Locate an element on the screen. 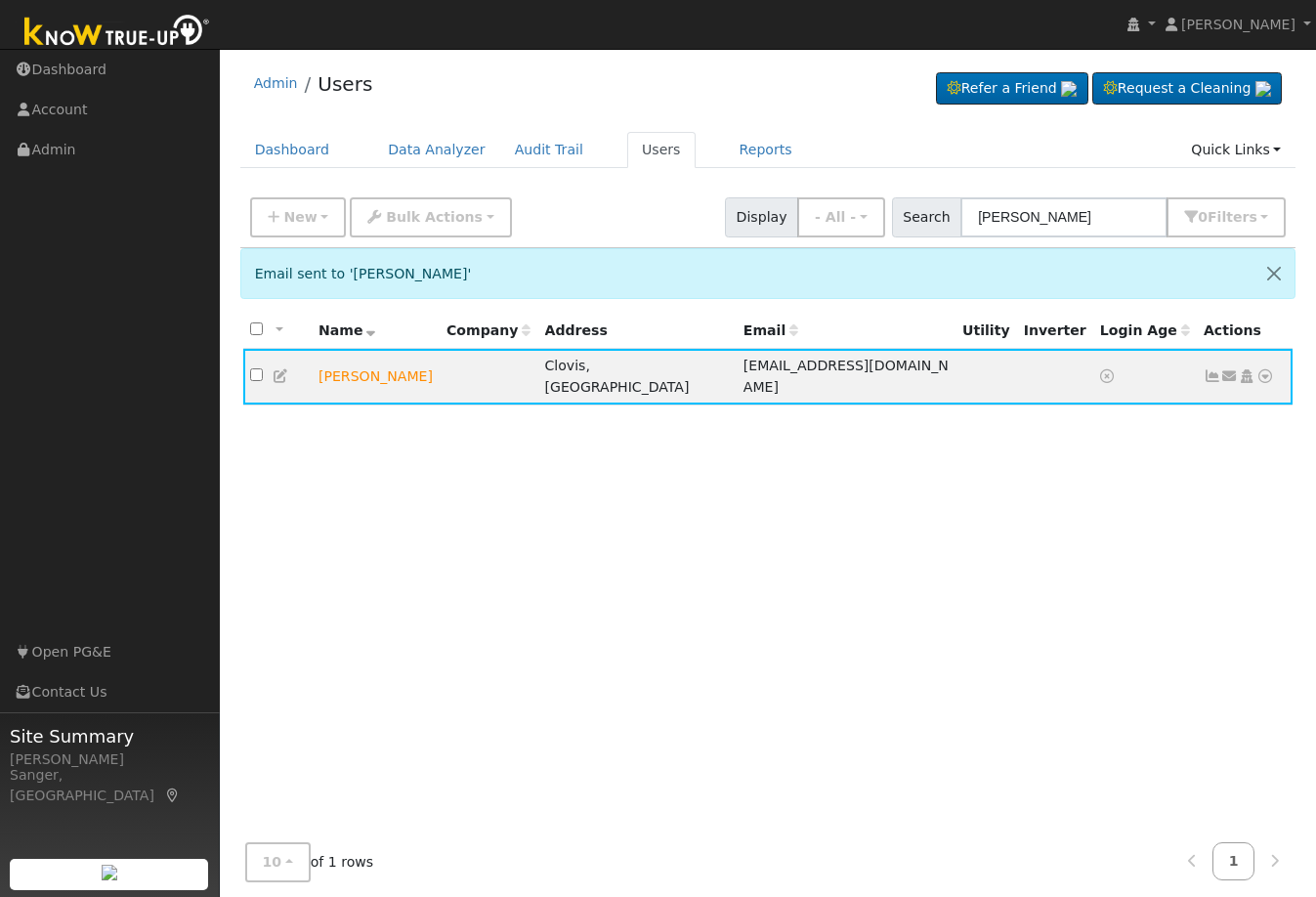 The image size is (1316, 897). span: Company name is located at coordinates (489, 330).